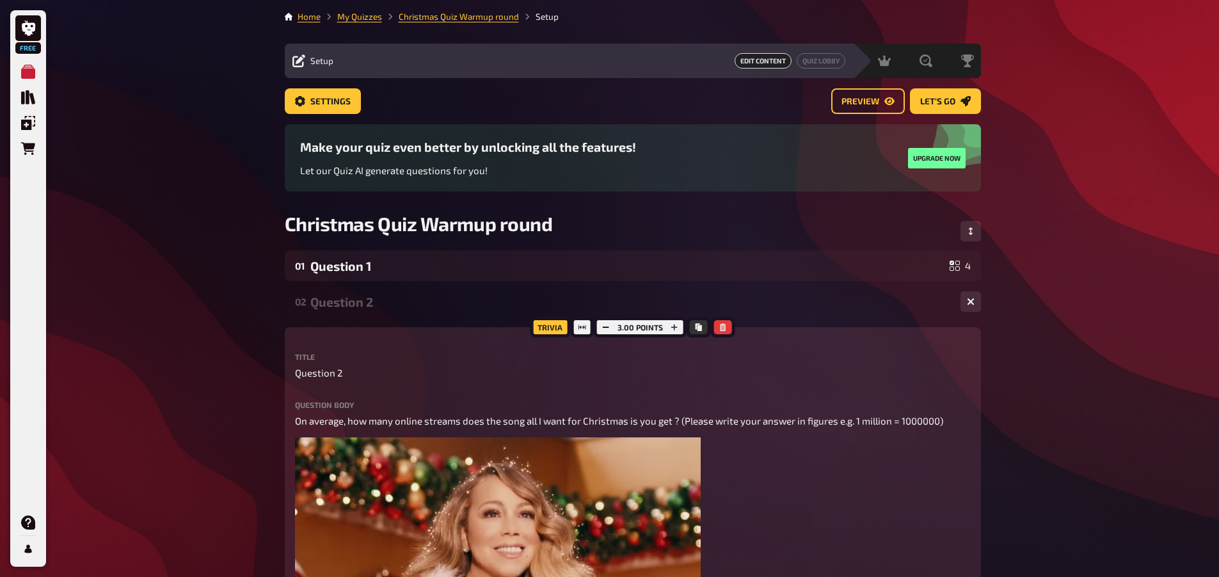 This screenshot has height=577, width=1219. What do you see at coordinates (539, 17) in the screenshot?
I see `li: Setup` at bounding box center [539, 17].